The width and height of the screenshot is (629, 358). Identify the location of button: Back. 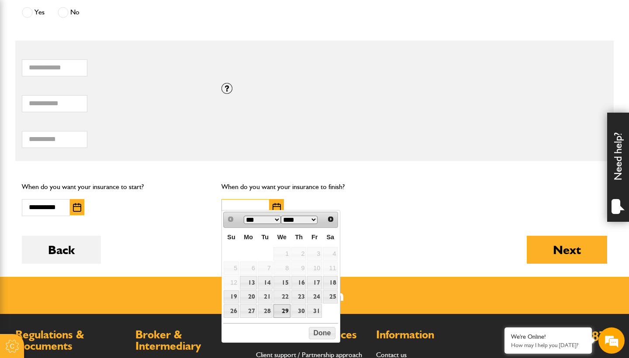
(61, 250).